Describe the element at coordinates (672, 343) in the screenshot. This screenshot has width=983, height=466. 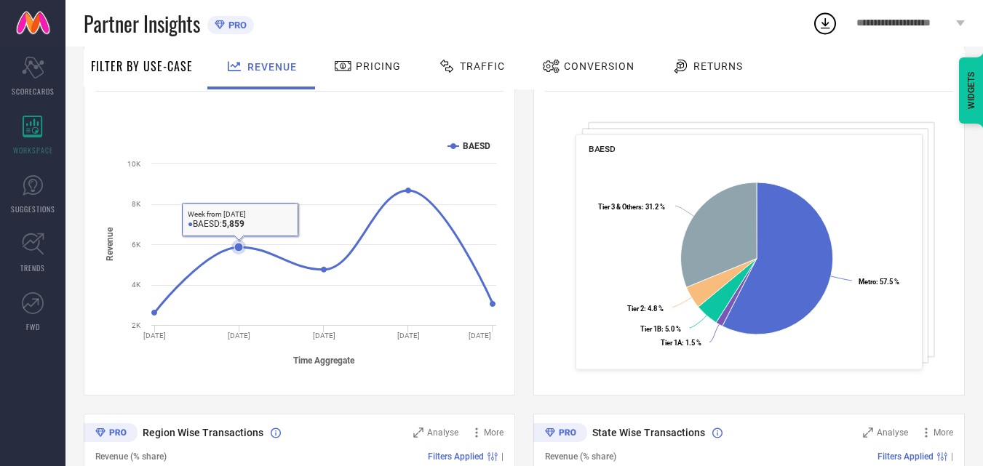
I see `tspan: Tier 1A` at that location.